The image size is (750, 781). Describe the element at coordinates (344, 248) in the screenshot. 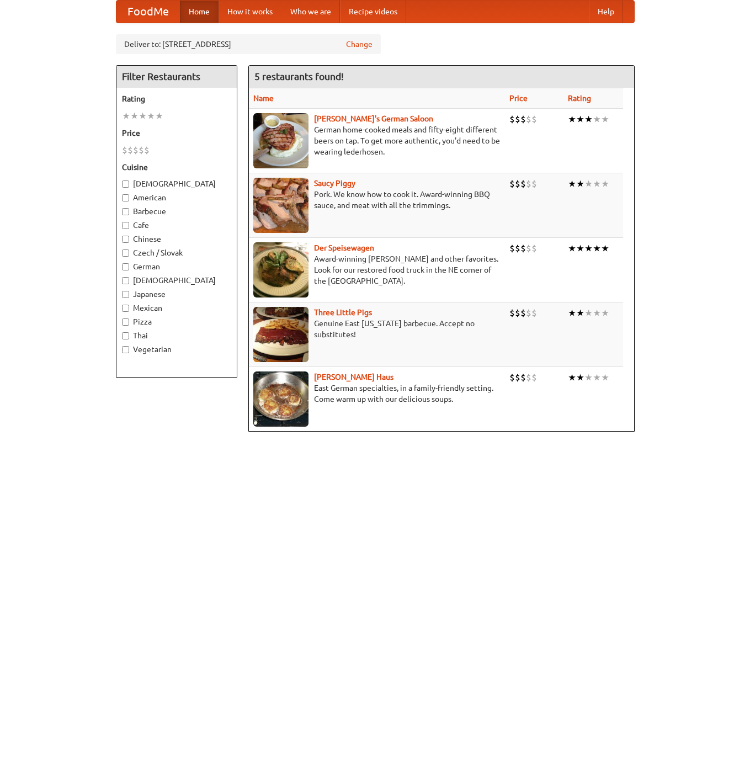

I see `b: Der Speisewagen` at that location.